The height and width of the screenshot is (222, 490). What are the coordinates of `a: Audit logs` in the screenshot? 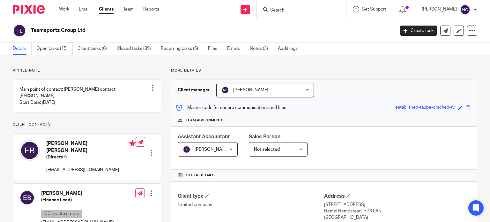 It's located at (290, 49).